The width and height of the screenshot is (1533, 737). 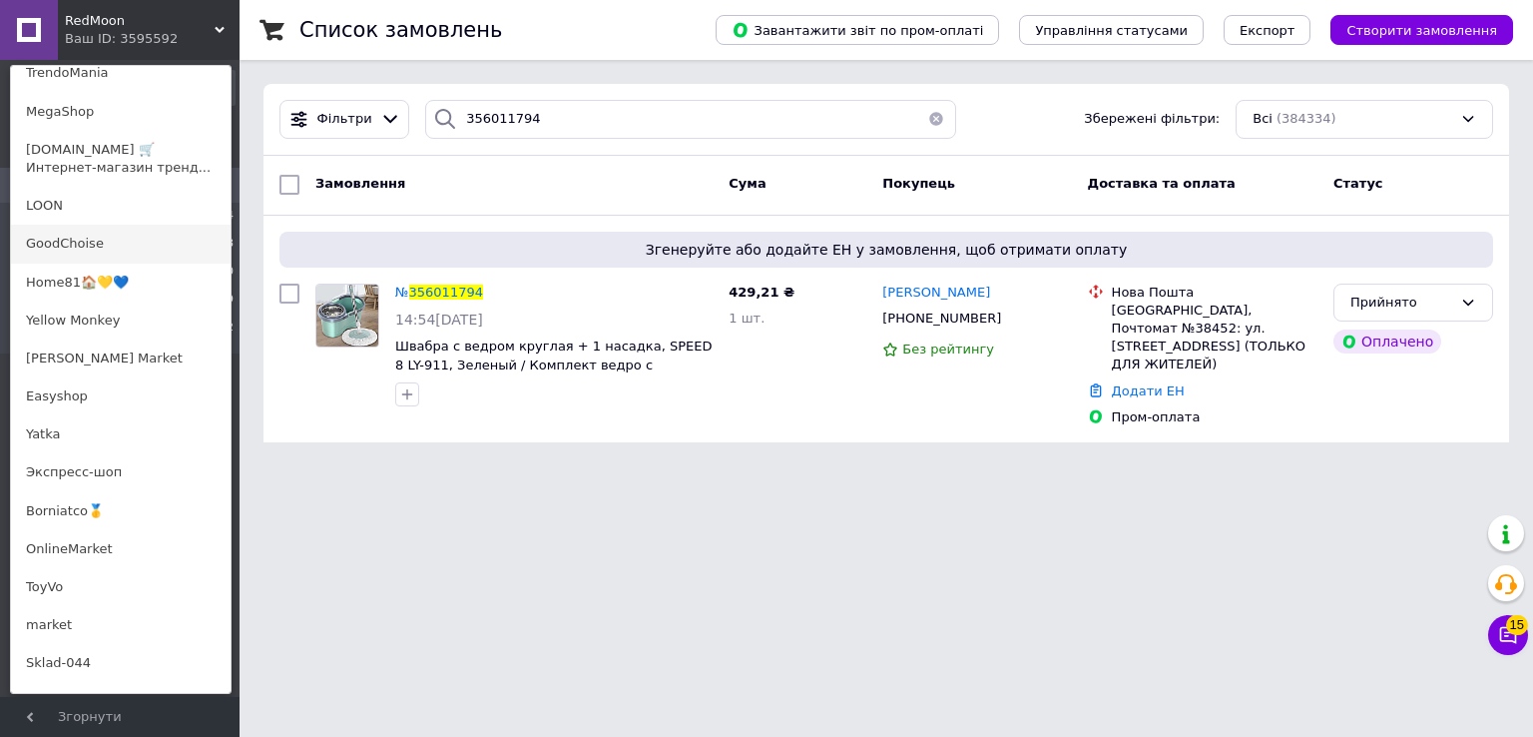 What do you see at coordinates (344, 119) in the screenshot?
I see `span: Фільтри` at bounding box center [344, 119].